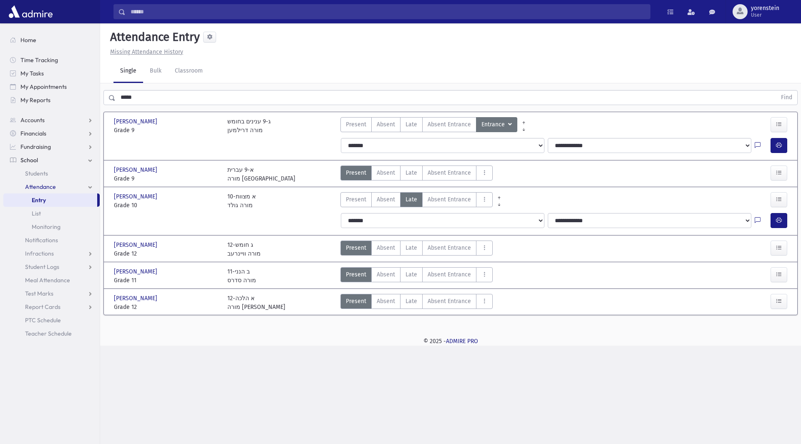 This screenshot has width=801, height=444. What do you see at coordinates (39, 254) in the screenshot?
I see `span: Infractions` at bounding box center [39, 254].